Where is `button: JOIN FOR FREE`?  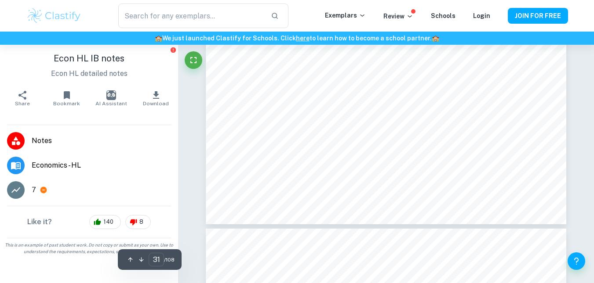 button: JOIN FOR FREE is located at coordinates (537, 16).